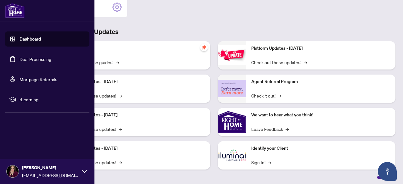  I want to click on a: Dashboard, so click(30, 39).